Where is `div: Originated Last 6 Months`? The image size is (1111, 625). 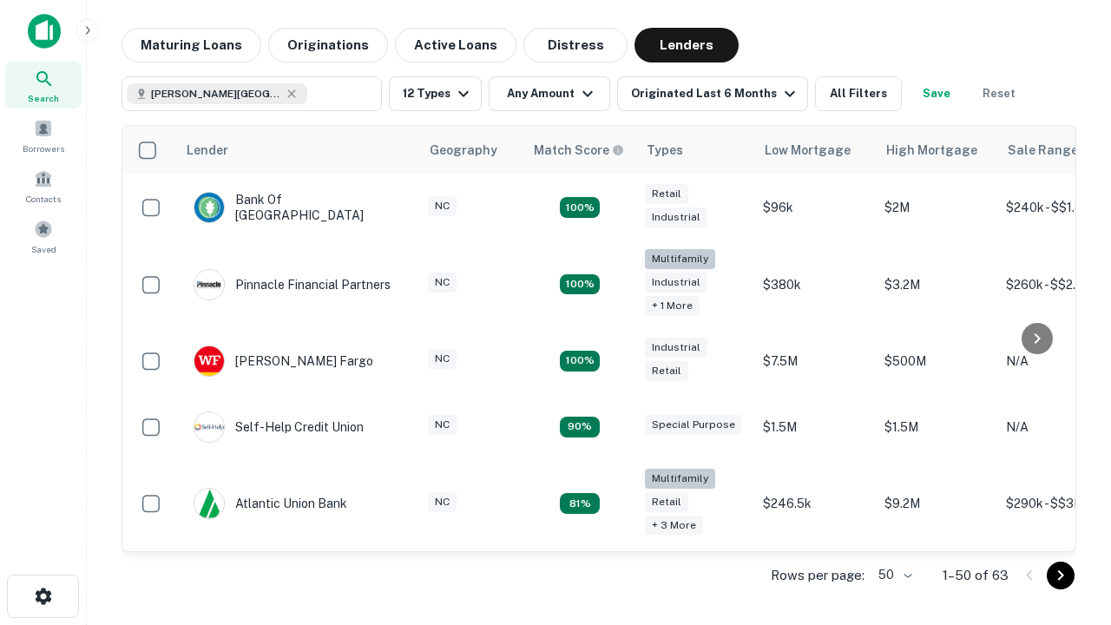
div: Originated Last 6 Months is located at coordinates (715, 94).